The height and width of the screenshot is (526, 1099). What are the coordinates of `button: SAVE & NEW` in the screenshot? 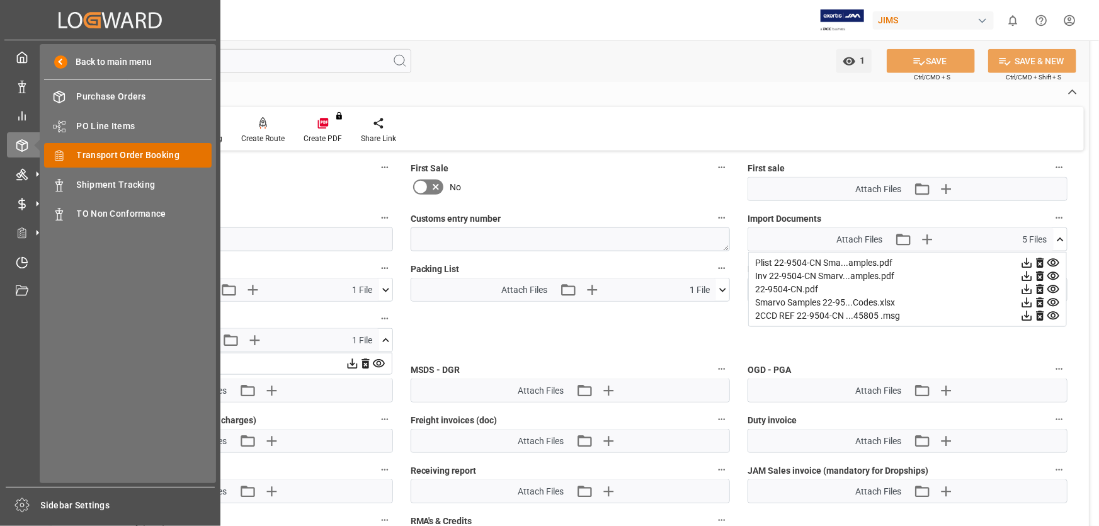 It's located at (1032, 61).